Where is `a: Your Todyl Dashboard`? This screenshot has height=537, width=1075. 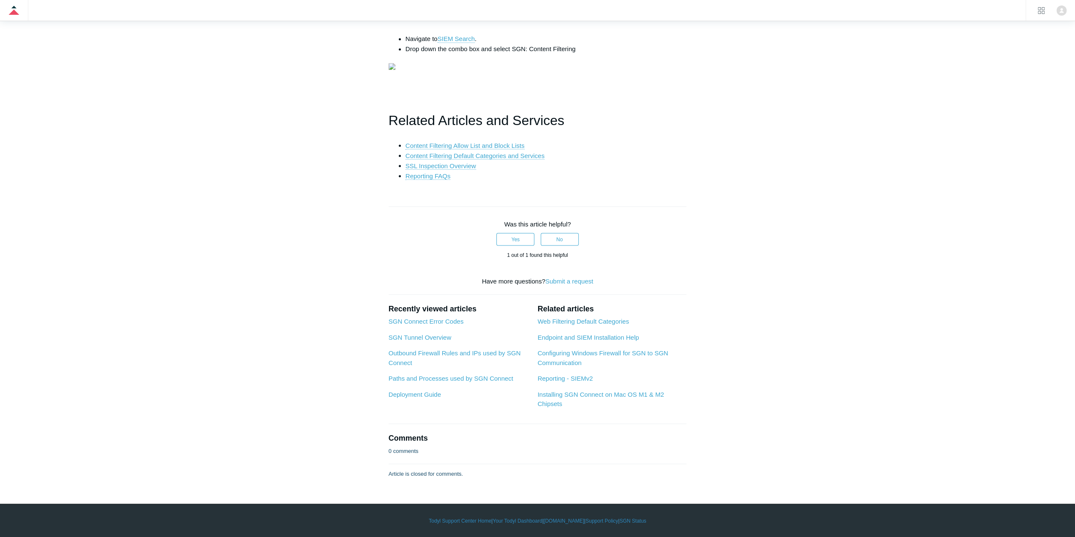 a: Your Todyl Dashboard is located at coordinates (517, 520).